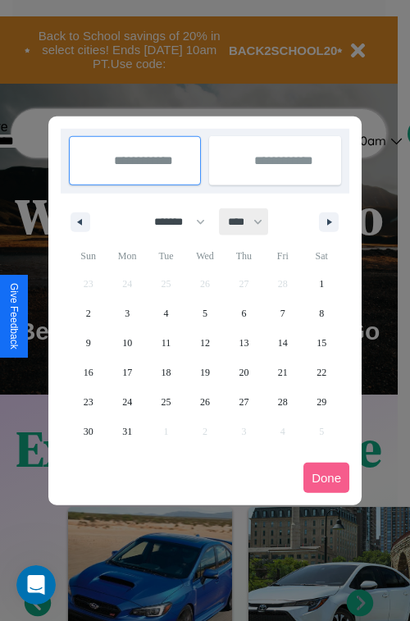 The height and width of the screenshot is (621, 410). What do you see at coordinates (322, 372) in the screenshot?
I see `button: 22` at bounding box center [322, 372].